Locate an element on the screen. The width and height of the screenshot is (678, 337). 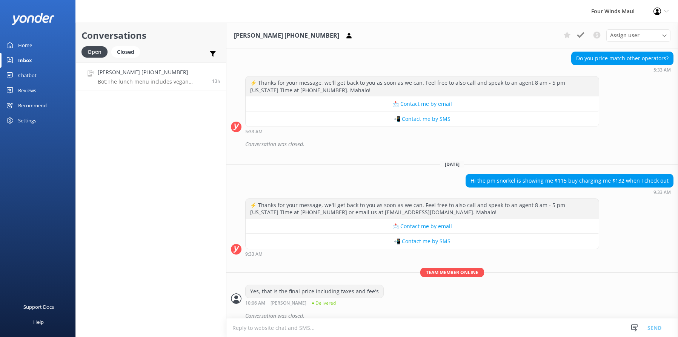
div: 2025-08-21T07:16:55.739 is located at coordinates (452, 144).